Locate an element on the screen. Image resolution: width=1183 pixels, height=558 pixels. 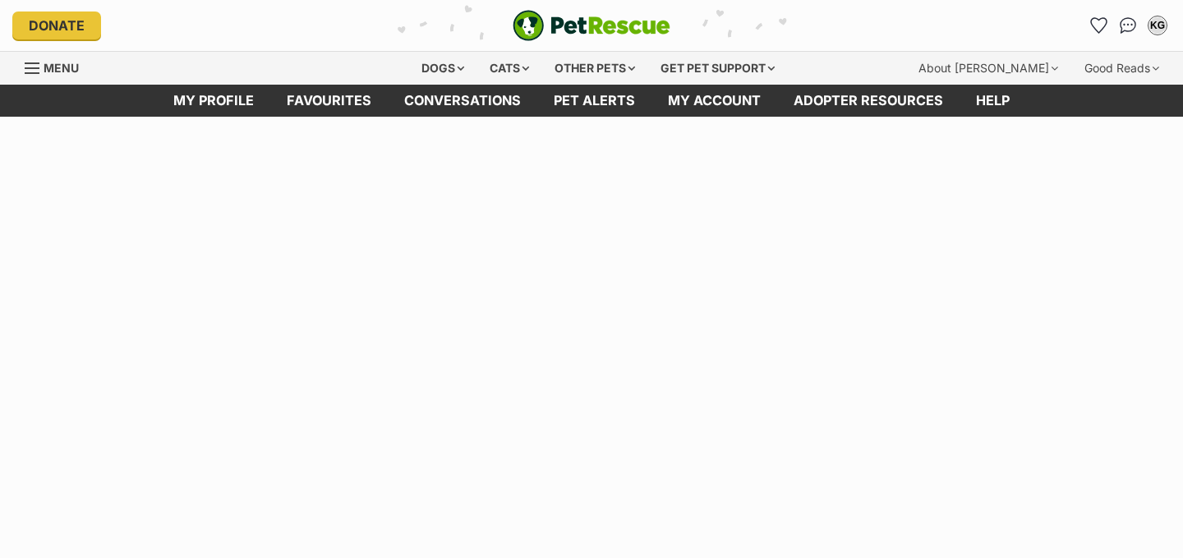
div: KG is located at coordinates (1157, 25).